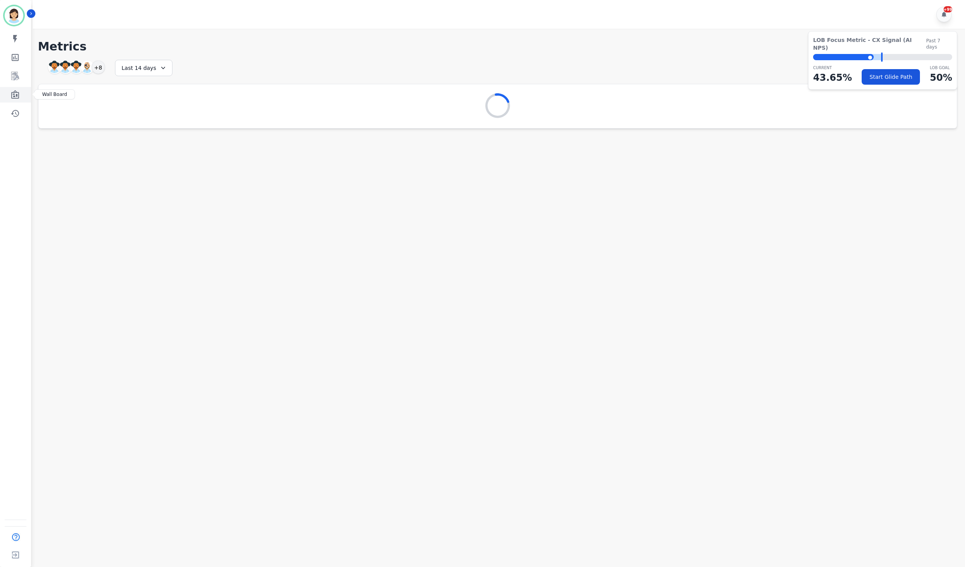 This screenshot has width=965, height=567. Describe the element at coordinates (833, 68) in the screenshot. I see `p: CURRENT` at that location.